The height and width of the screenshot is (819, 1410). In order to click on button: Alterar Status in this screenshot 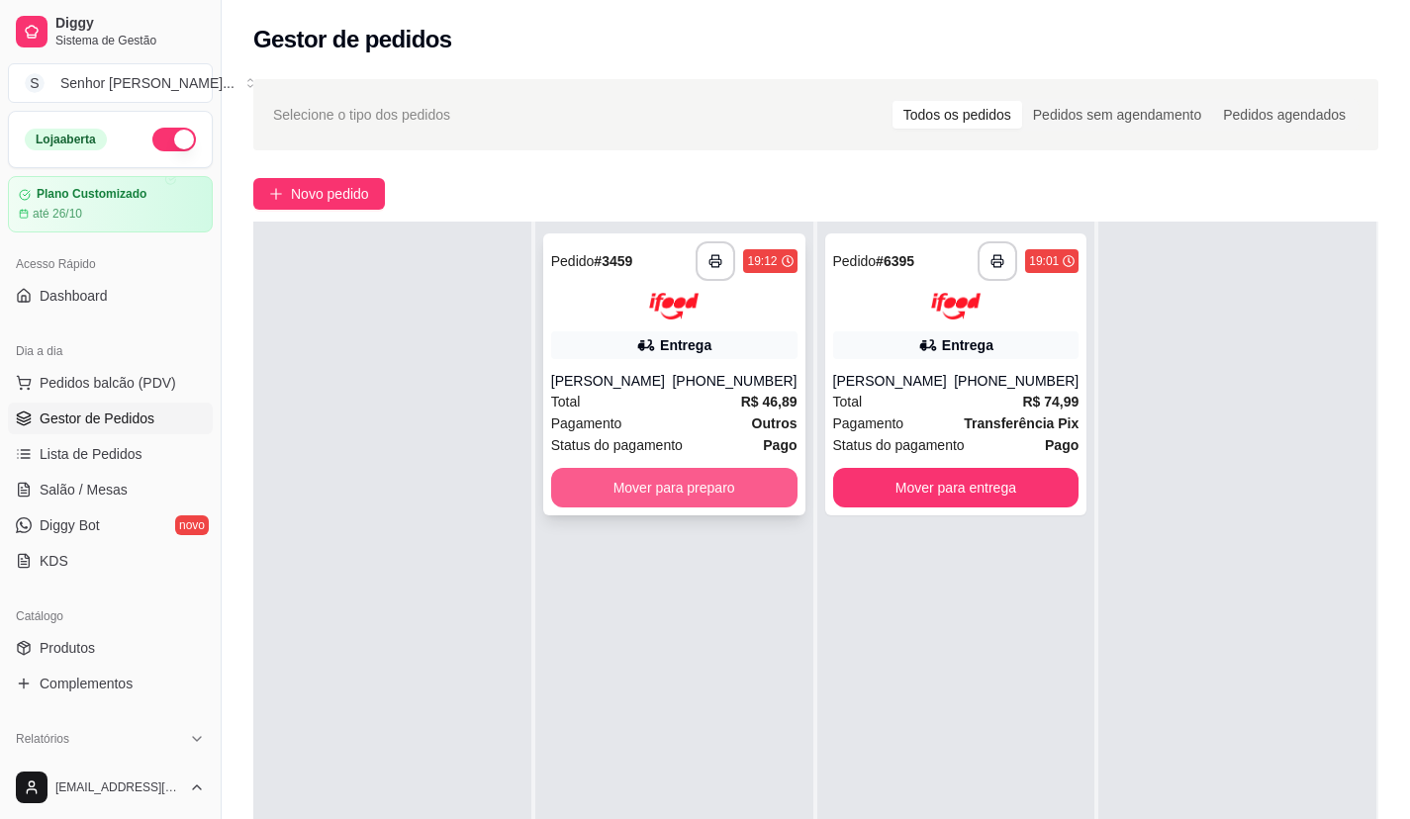, I will do `click(174, 140)`.